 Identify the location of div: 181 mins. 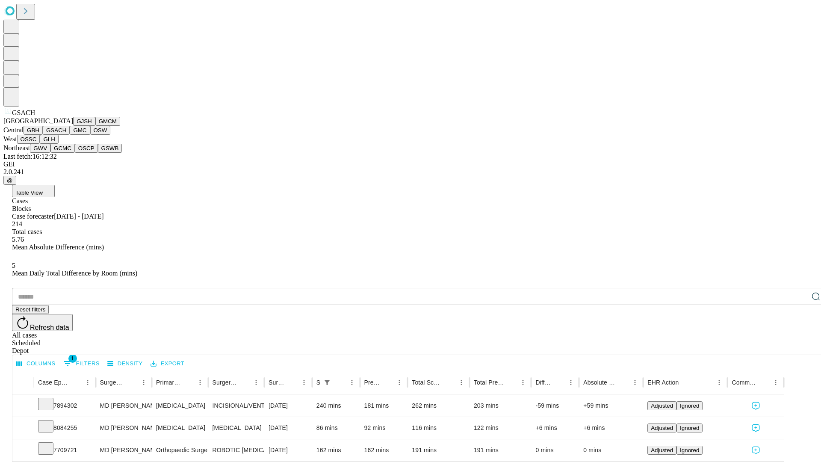
(384, 406).